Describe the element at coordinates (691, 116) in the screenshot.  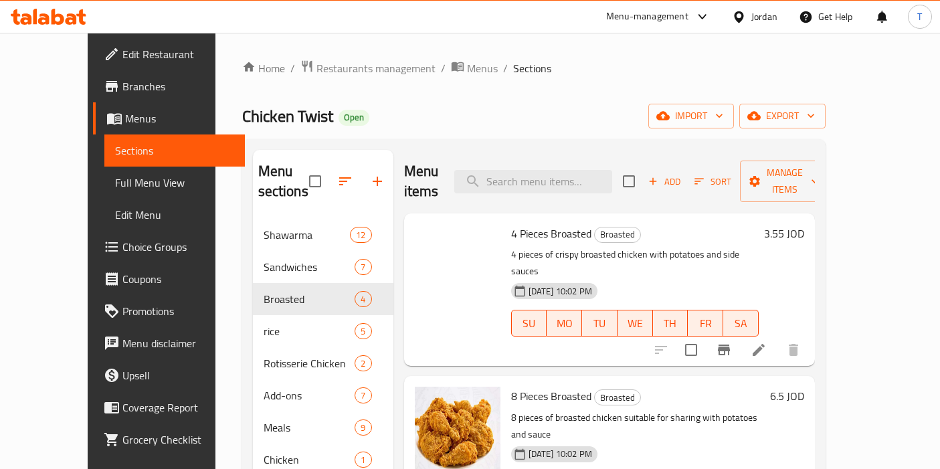
I see `button: import` at that location.